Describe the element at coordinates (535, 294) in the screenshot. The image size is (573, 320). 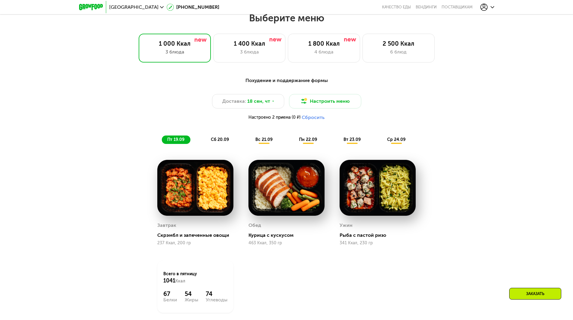
I see `div: Заказать` at that location.